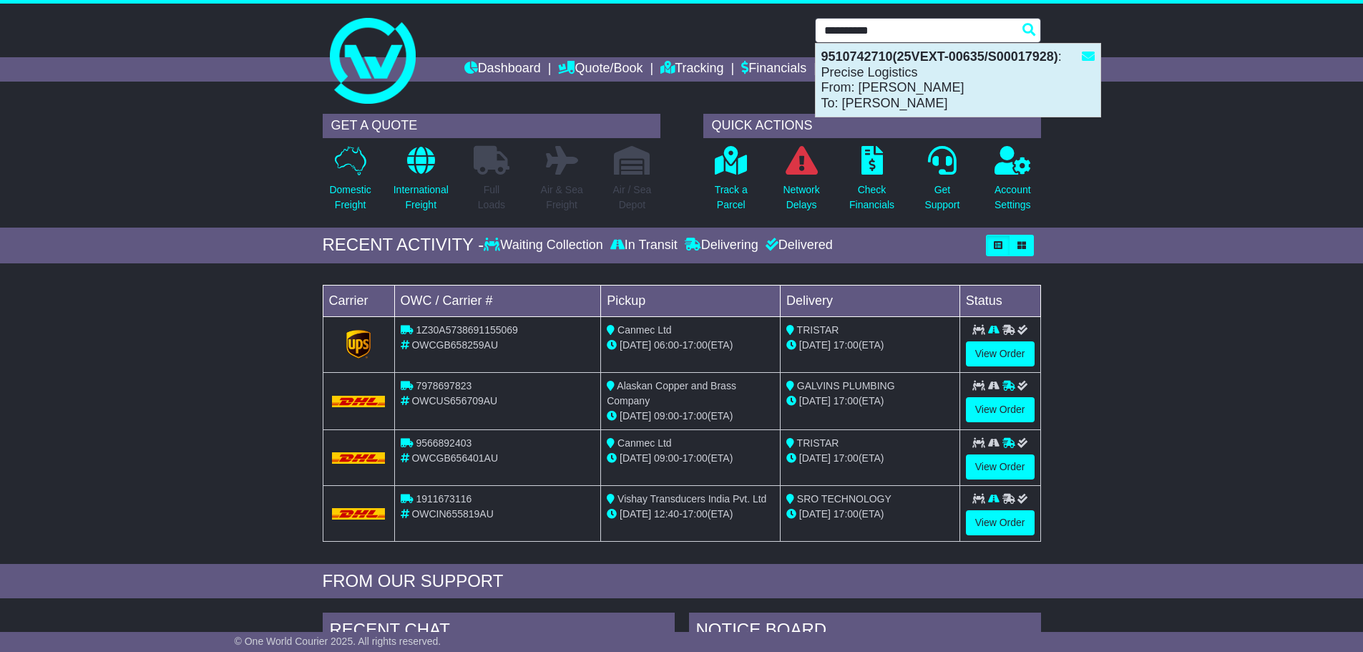 The width and height of the screenshot is (1363, 652). What do you see at coordinates (454, 345) in the screenshot?
I see `span: OWCGB658259AU` at bounding box center [454, 345].